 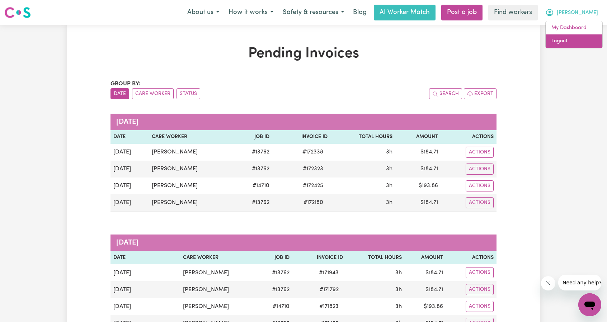 What do you see at coordinates (513, 13) in the screenshot?
I see `a: Find workers` at bounding box center [513, 13].